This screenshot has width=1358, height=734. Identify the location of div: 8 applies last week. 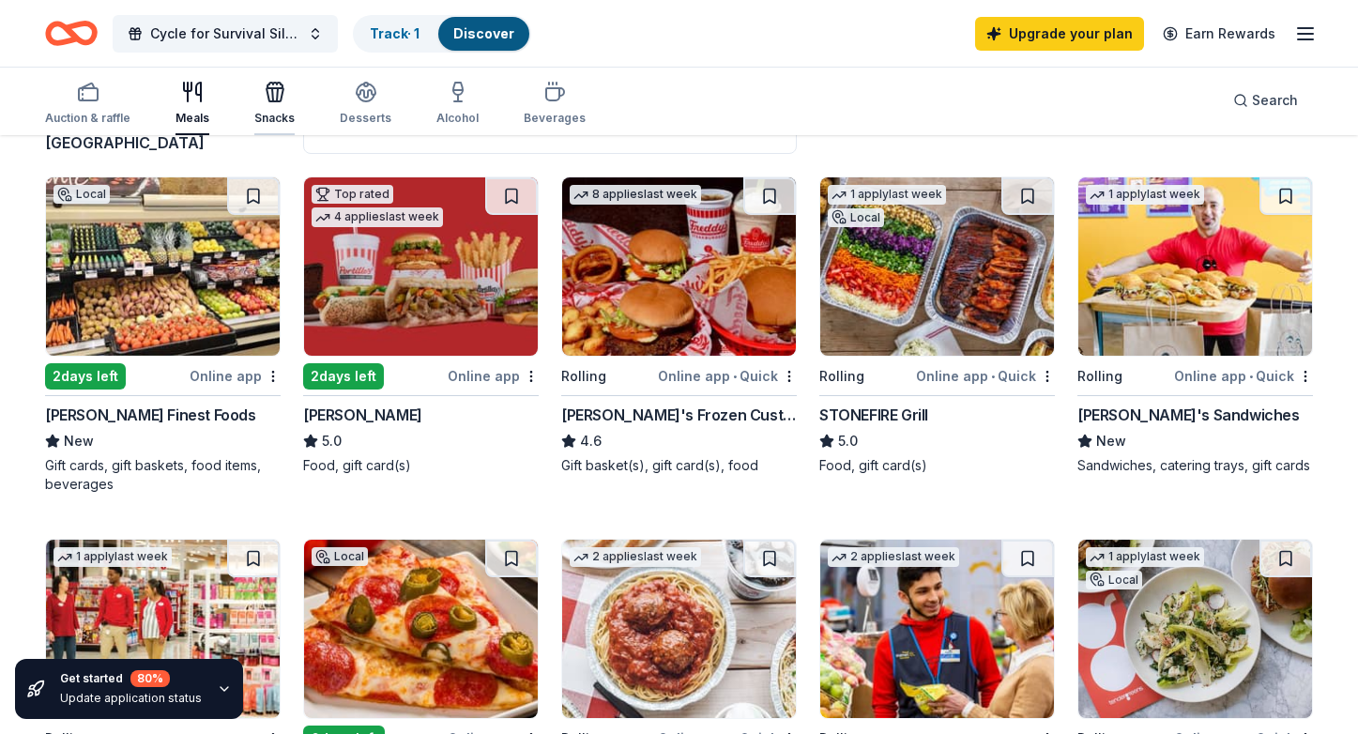
(635, 194).